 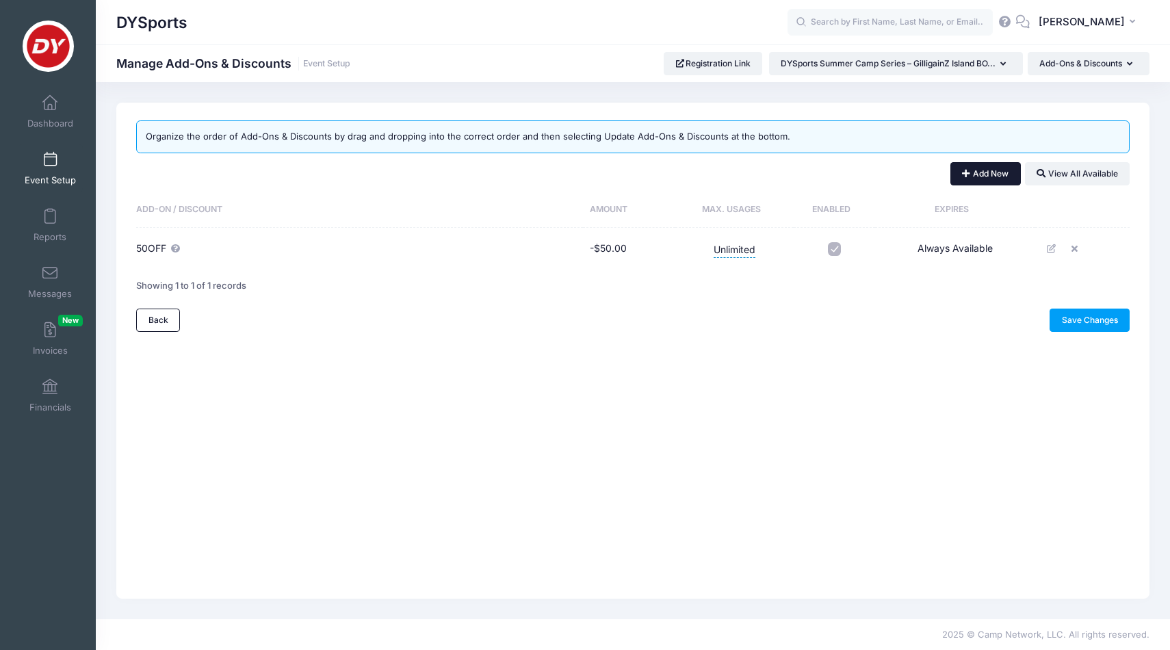 What do you see at coordinates (1089, 320) in the screenshot?
I see `a: Save Changes` at bounding box center [1089, 320].